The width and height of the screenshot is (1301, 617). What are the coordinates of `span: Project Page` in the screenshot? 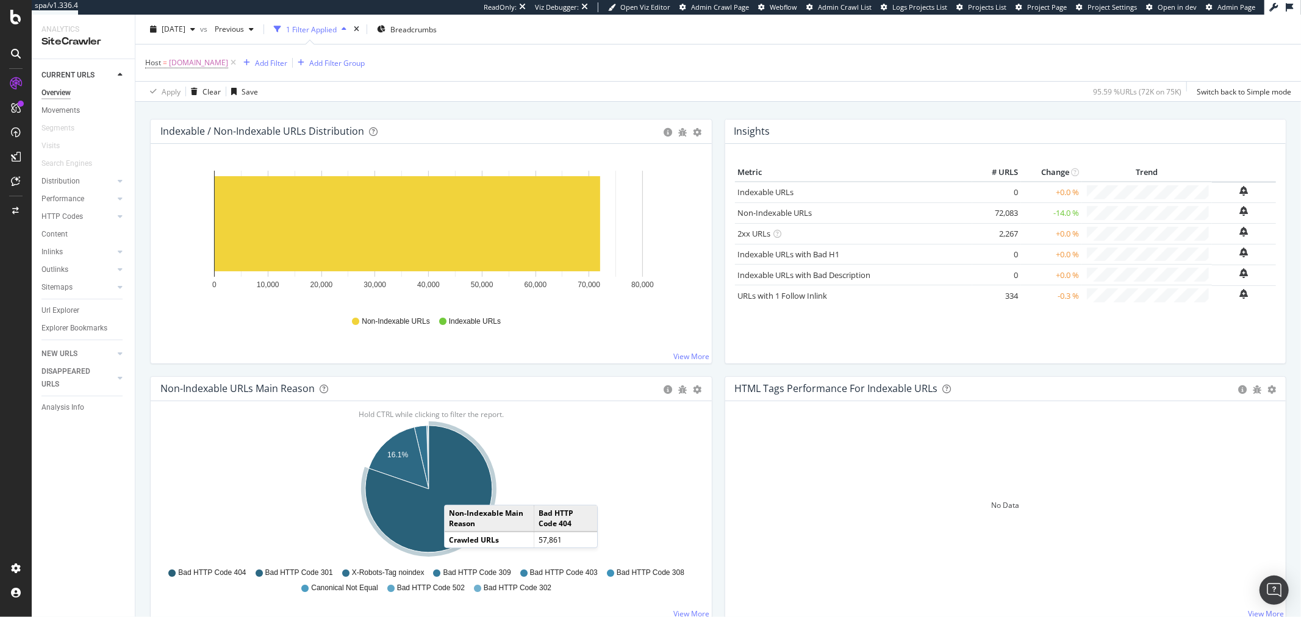 It's located at (1047, 7).